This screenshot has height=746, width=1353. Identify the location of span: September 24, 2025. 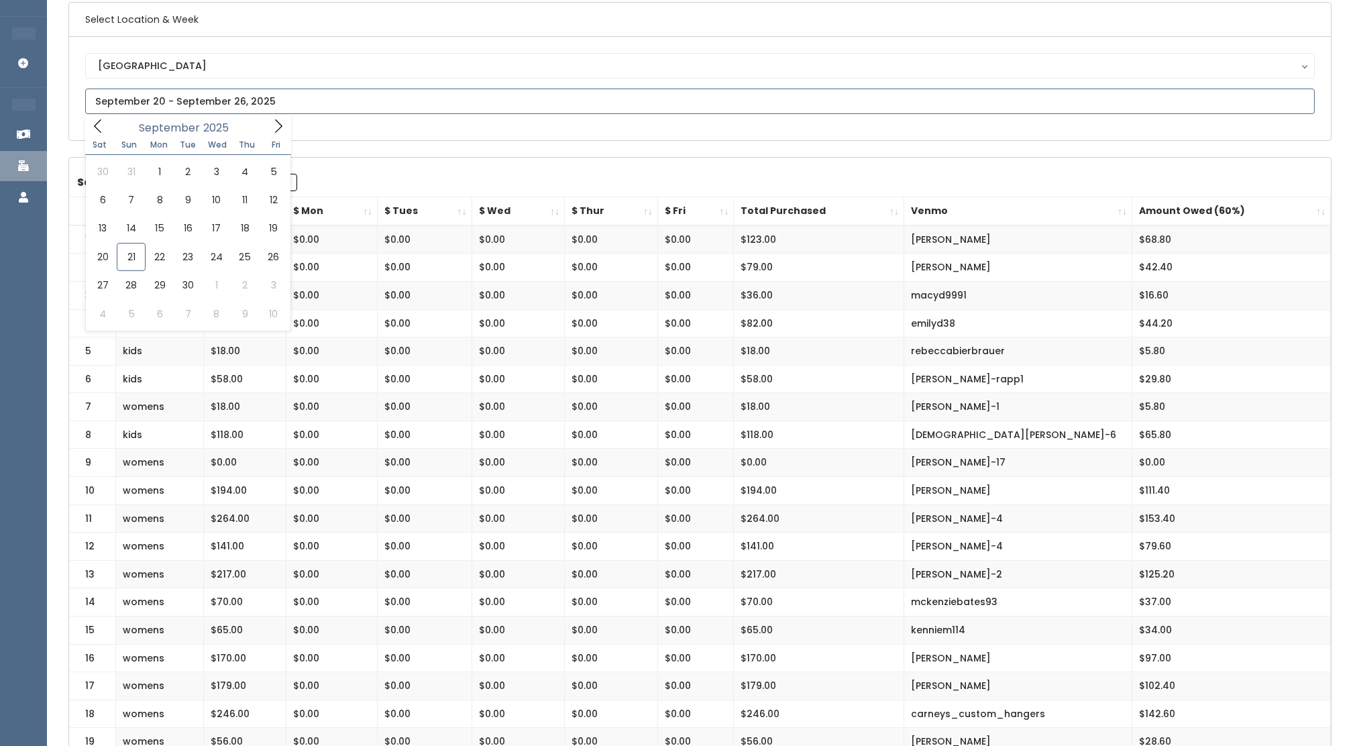
(217, 257).